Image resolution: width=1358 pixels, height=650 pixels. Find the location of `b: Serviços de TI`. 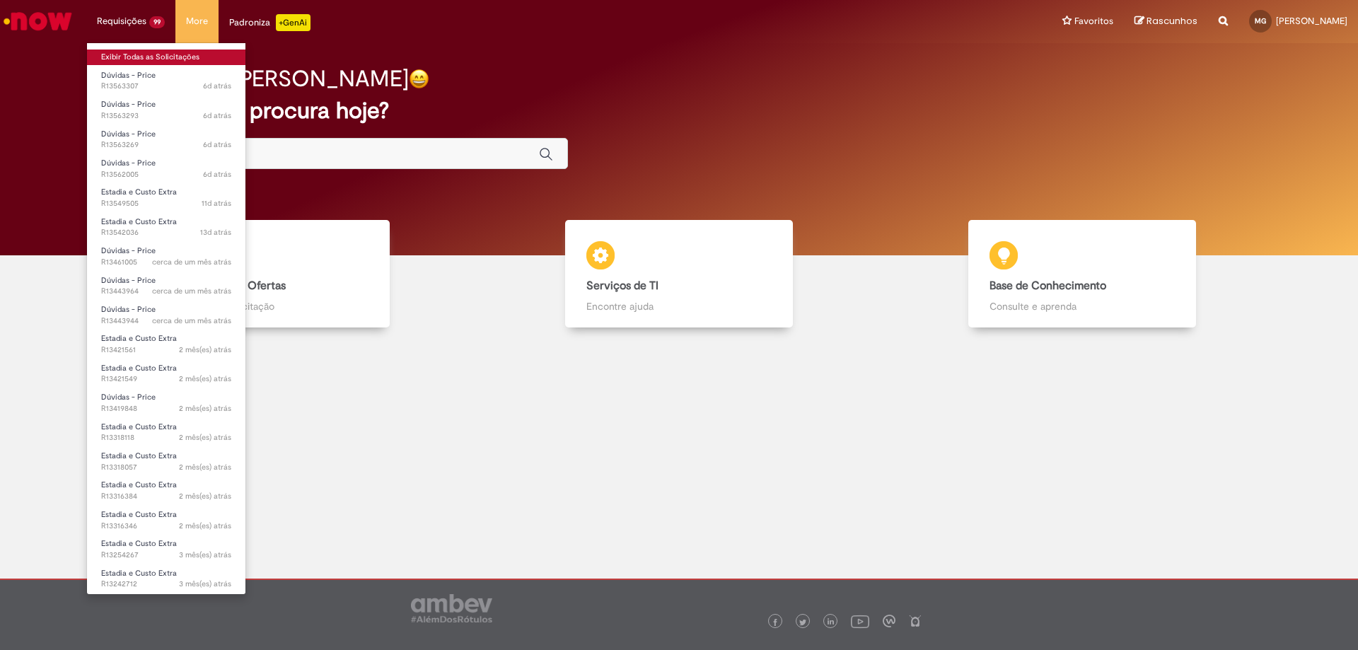

b: Serviços de TI is located at coordinates (623, 286).